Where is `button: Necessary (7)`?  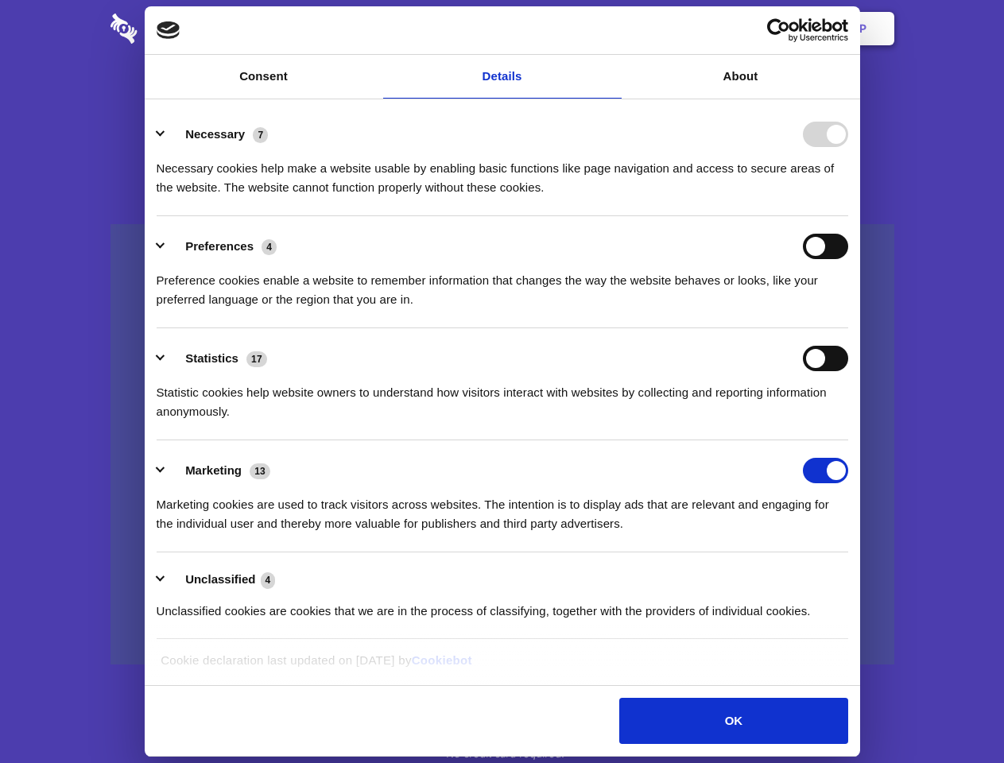
button: Necessary (7) is located at coordinates (217, 134).